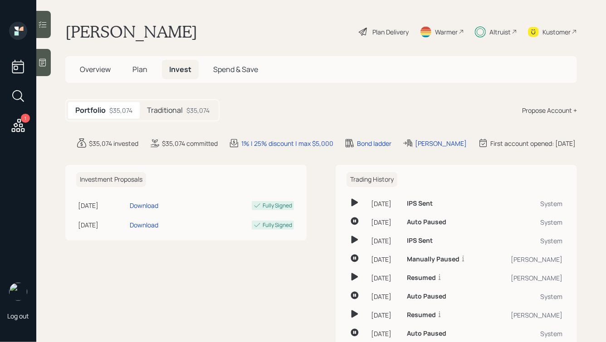  I want to click on h6: Investment Proposals, so click(111, 179).